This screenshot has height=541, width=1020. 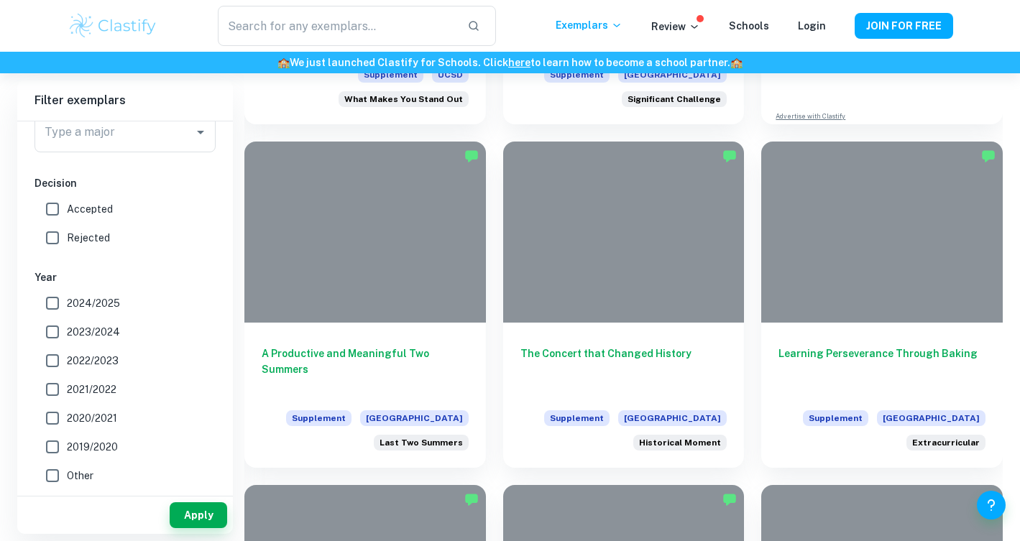 What do you see at coordinates (882, 369) in the screenshot?
I see `h6: Learning Perseverance Through Baking` at bounding box center [882, 369].